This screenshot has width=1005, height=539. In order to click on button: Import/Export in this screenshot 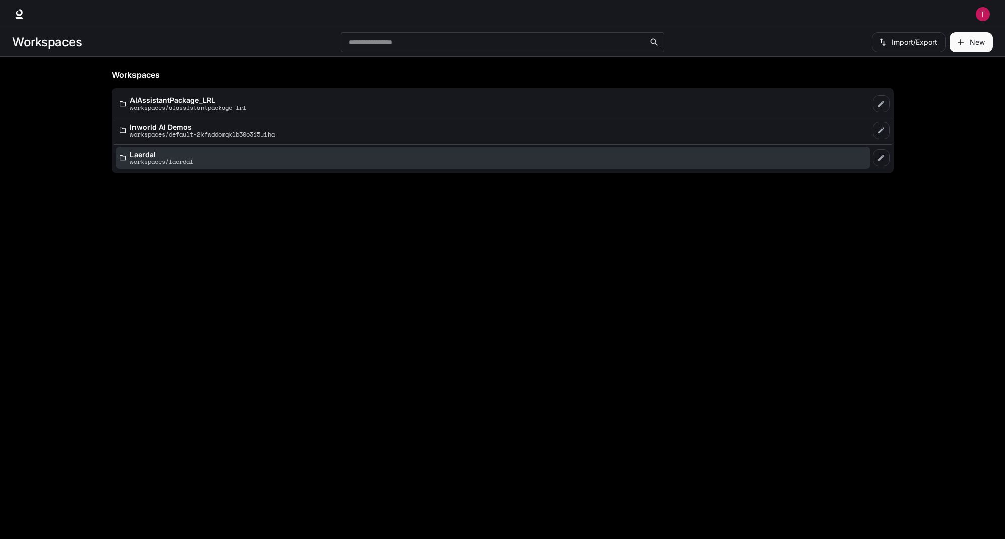, I will do `click(908, 42)`.